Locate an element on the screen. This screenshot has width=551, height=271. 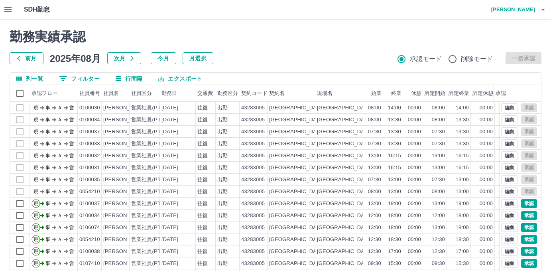
div: 契約名 is located at coordinates (291, 93).